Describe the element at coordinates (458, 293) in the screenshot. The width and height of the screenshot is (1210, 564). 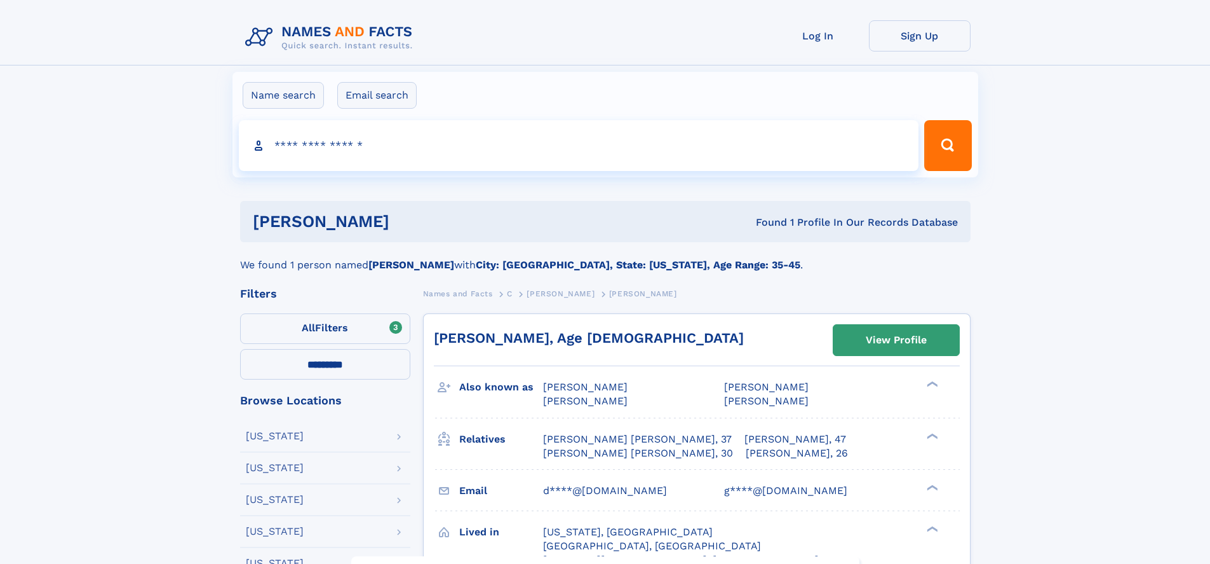
I see `a: Names and Facts` at that location.